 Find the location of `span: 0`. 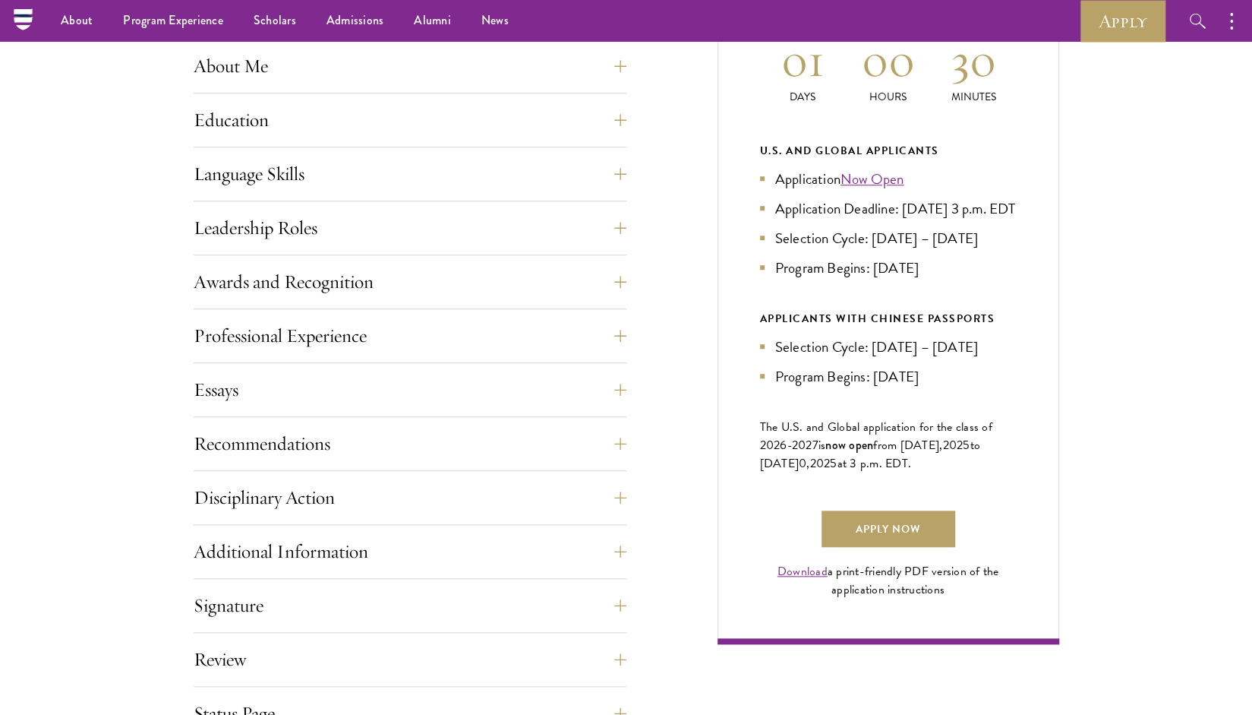

span: 0 is located at coordinates (803, 463).